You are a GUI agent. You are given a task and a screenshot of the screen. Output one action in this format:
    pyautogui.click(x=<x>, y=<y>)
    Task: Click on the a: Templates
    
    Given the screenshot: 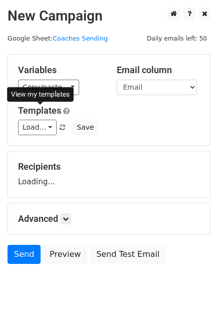 What is the action you would take?
    pyautogui.click(x=40, y=110)
    